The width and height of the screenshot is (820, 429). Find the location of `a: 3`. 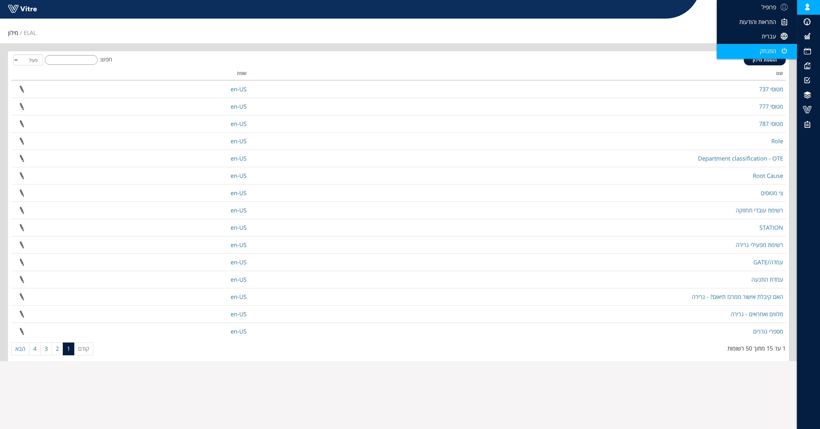

a: 3 is located at coordinates (46, 349).